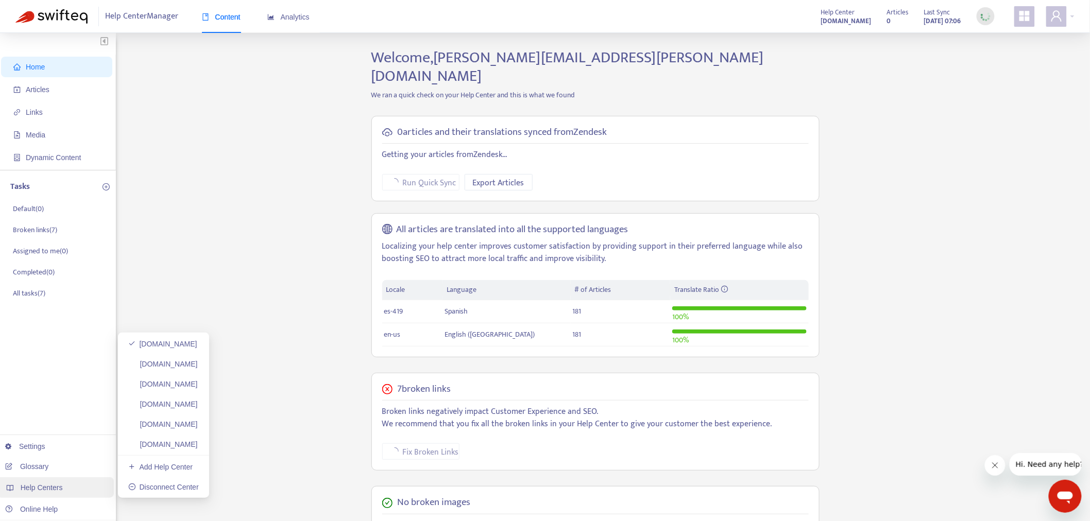 The image size is (1090, 521). I want to click on p: All tasks ( 7 ), so click(29, 293).